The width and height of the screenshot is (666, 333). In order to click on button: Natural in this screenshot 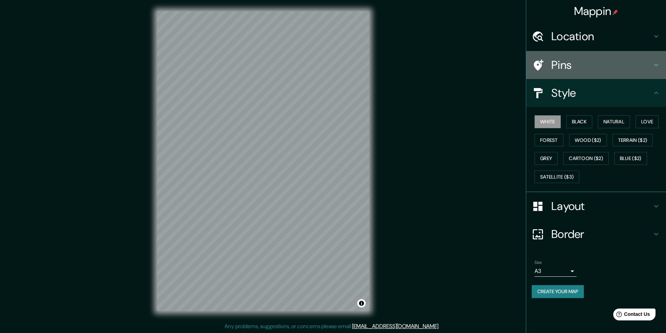, I will do `click(614, 122)`.